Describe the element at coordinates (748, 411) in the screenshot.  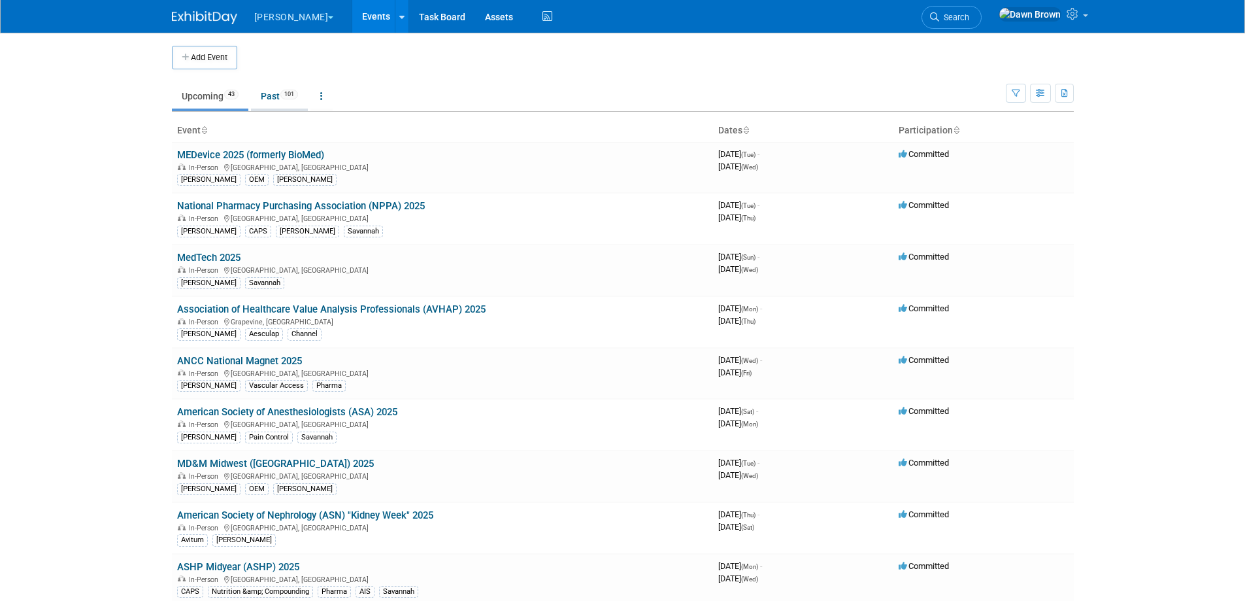
I see `span: (Sat)` at that location.